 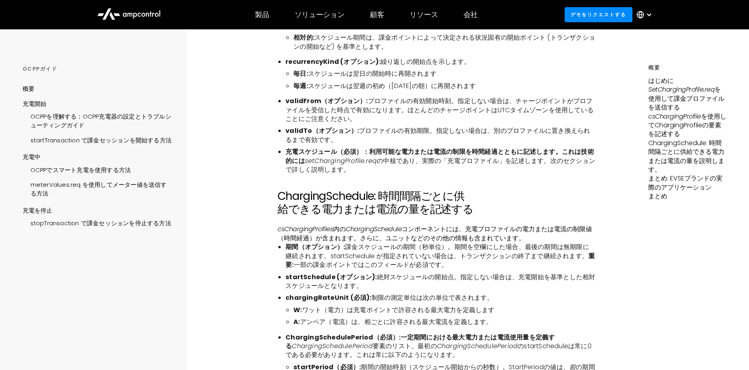 I want to click on a: startTransaction で課金セッションを開始する方法, so click(x=97, y=139).